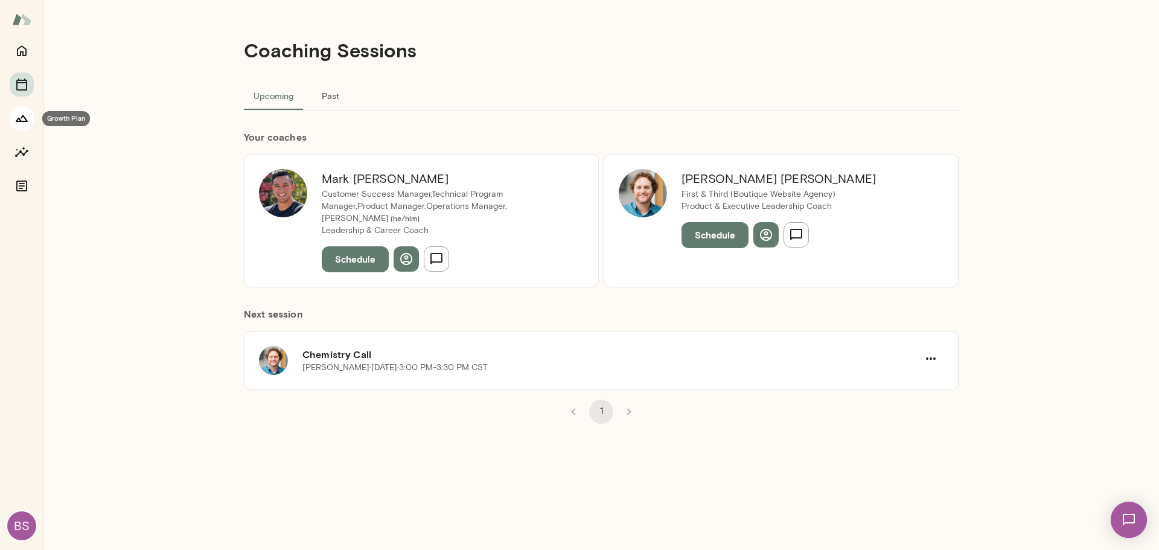 The height and width of the screenshot is (550, 1159). Describe the element at coordinates (283, 193) in the screenshot. I see `img: Mark Guzman` at that location.